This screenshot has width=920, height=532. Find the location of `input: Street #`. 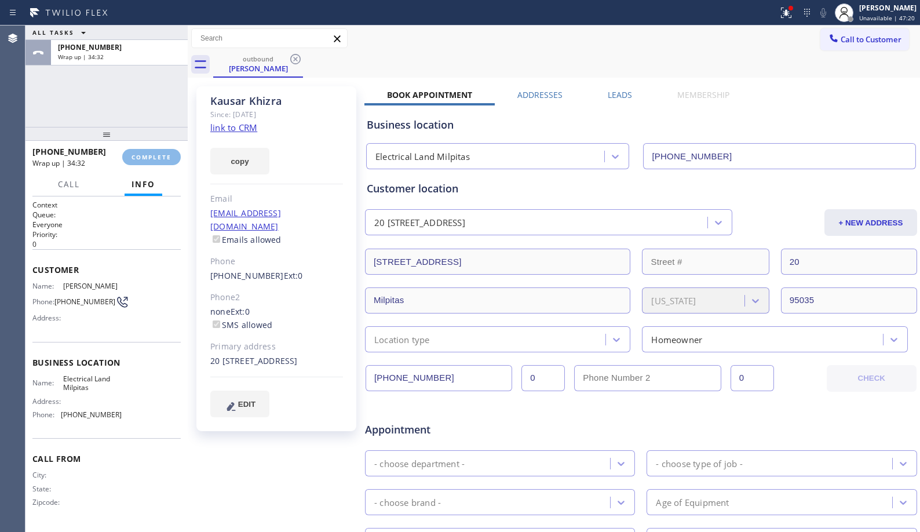

input: Street # is located at coordinates (705, 261).